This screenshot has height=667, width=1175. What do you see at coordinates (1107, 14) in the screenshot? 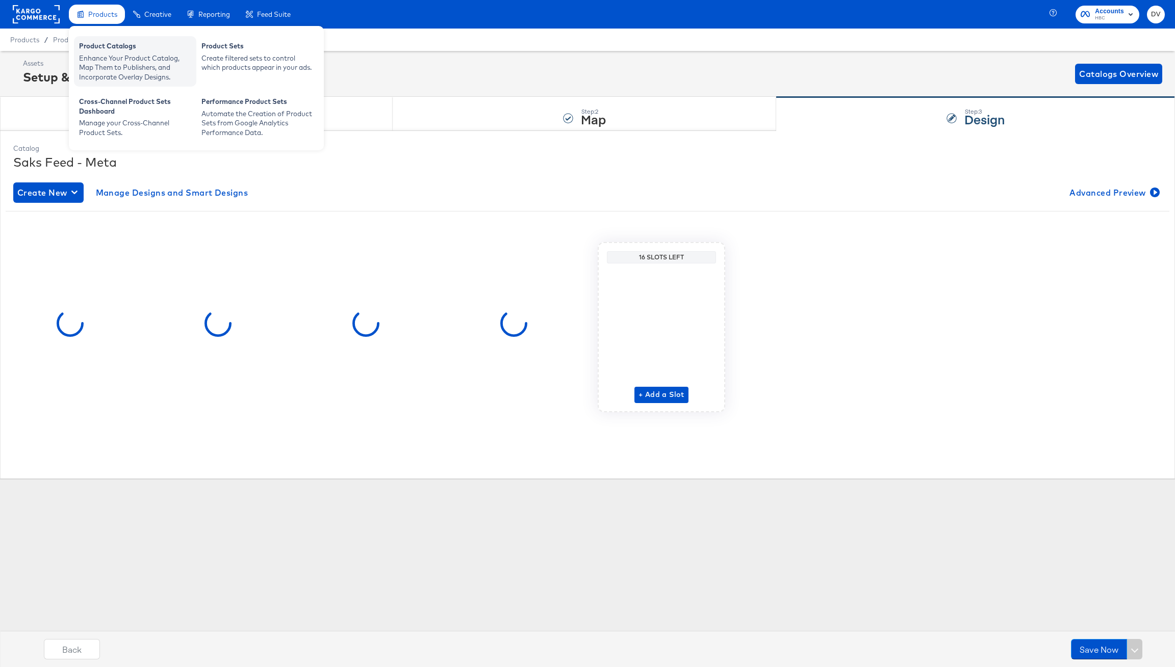
I see `button: AccountsHBC` at bounding box center [1107, 14].